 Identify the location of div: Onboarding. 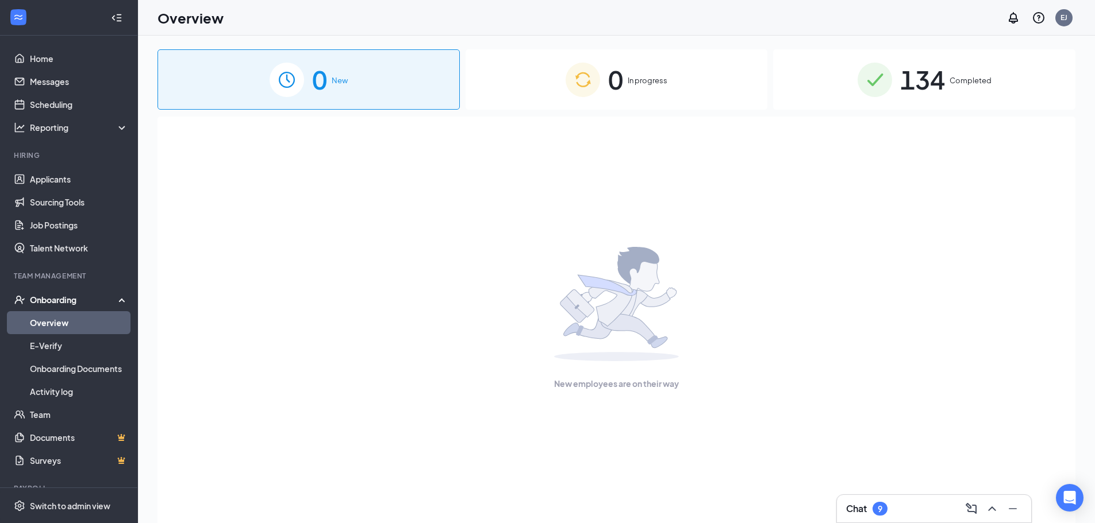
(74, 300).